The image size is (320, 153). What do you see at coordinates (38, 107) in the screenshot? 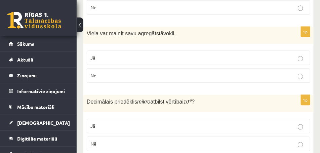
I see `a: Mācību materiāli` at bounding box center [38, 107].